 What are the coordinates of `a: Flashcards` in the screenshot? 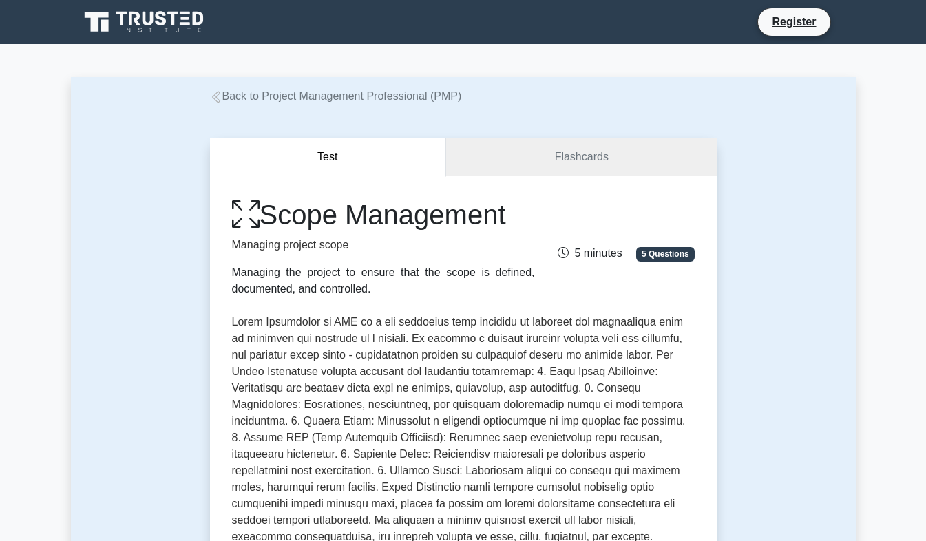 It's located at (581, 157).